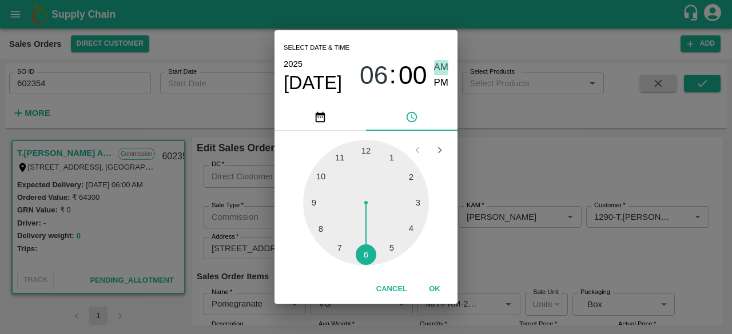 Image resolution: width=732 pixels, height=334 pixels. What do you see at coordinates (413, 75) in the screenshot?
I see `button: 00` at bounding box center [413, 75].